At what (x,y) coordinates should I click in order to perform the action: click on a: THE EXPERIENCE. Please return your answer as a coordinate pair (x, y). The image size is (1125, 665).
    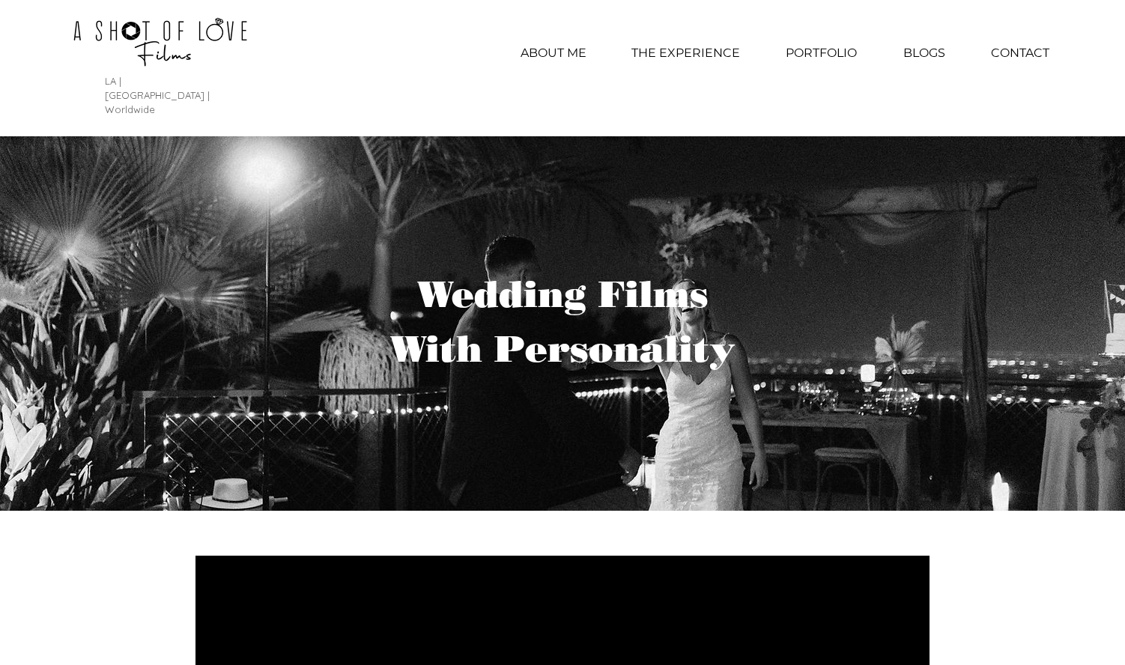
    Looking at the image, I should click on (685, 53).